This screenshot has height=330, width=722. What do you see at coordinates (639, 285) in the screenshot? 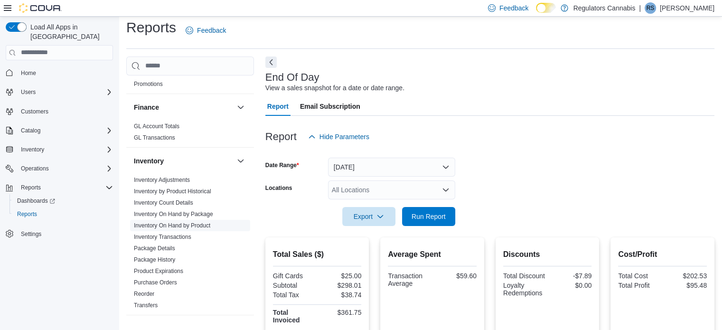
I see `div: Total Profit` at bounding box center [639, 285].